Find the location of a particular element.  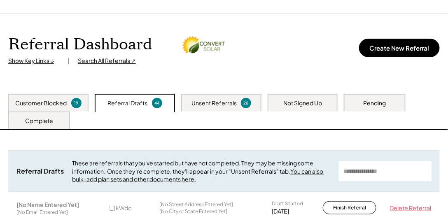

div: [No Name Entered Yet] is located at coordinates (48, 205).